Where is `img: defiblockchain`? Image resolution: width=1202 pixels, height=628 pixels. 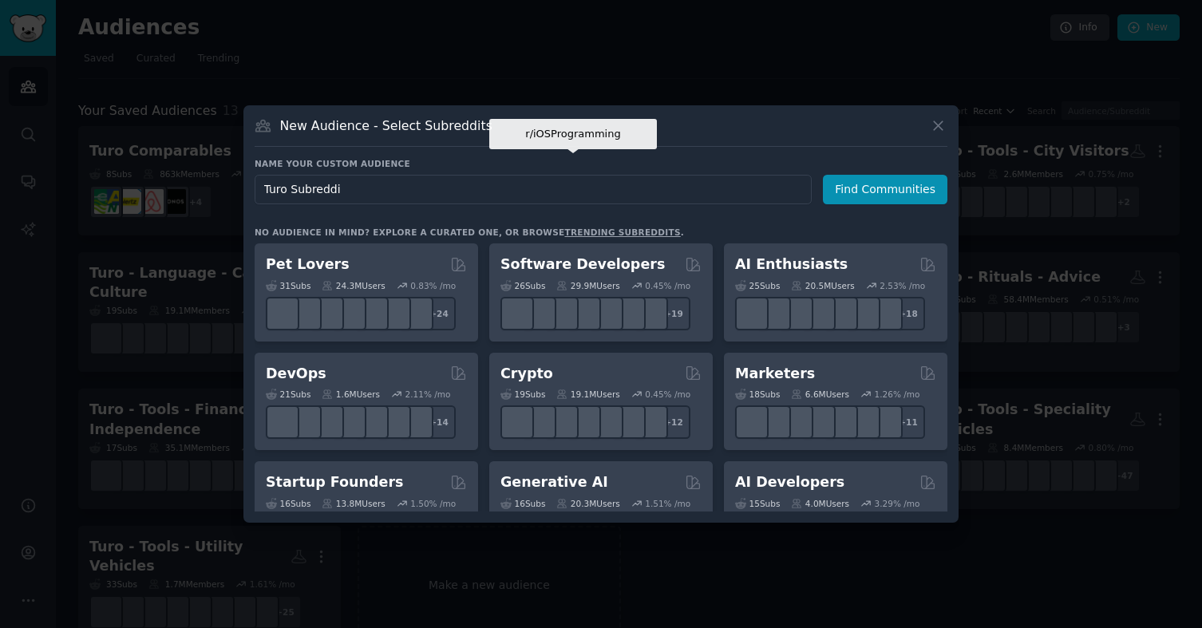 img: defiblockchain is located at coordinates (607, 422).